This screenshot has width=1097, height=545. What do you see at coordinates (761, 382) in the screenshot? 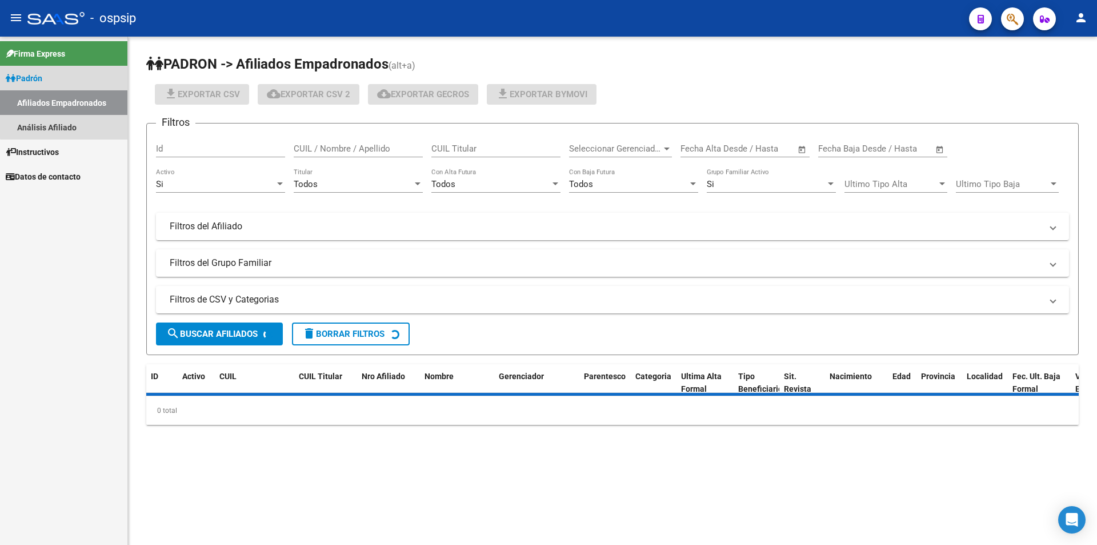
I see `span: Tipo Beneficiario` at bounding box center [761, 382].